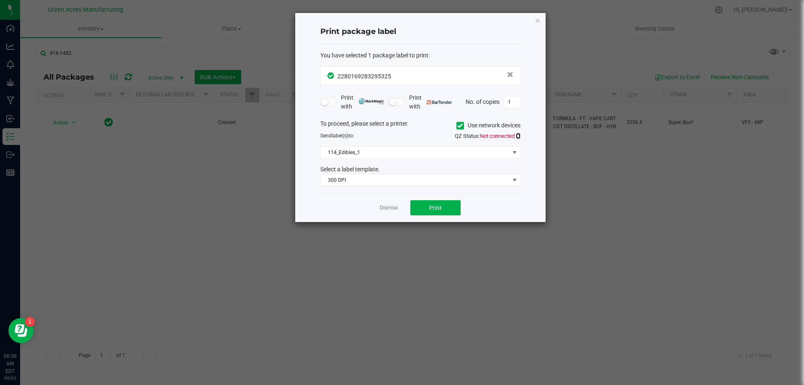 This screenshot has width=804, height=385. I want to click on span: 1, so click(5, 5).